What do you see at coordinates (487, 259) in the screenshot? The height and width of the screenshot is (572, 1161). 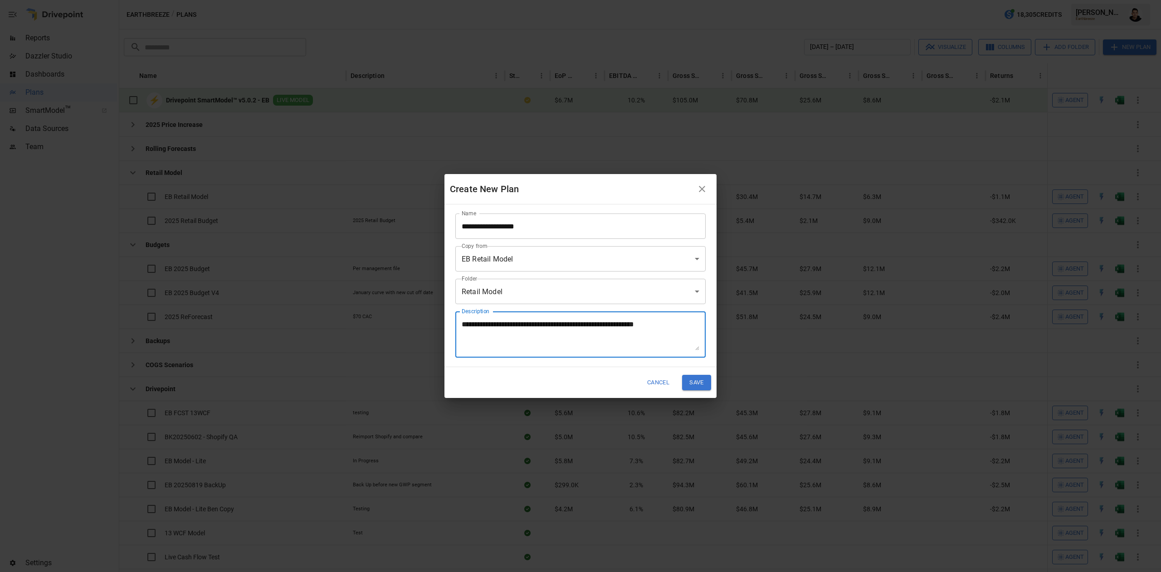 I see `span: EB Retail Model` at bounding box center [487, 259].